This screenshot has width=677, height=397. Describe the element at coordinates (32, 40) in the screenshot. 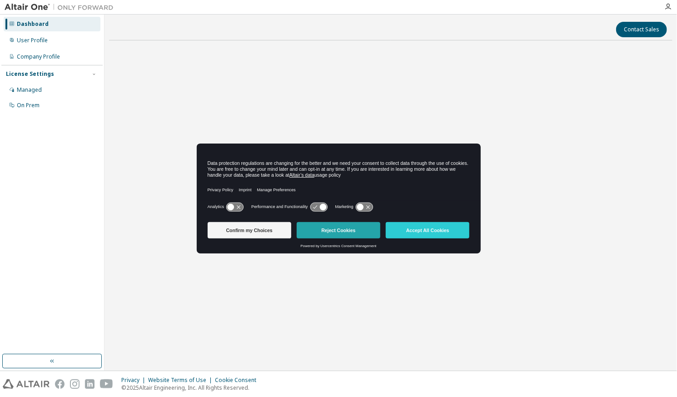

I see `div: User Profile` at that location.